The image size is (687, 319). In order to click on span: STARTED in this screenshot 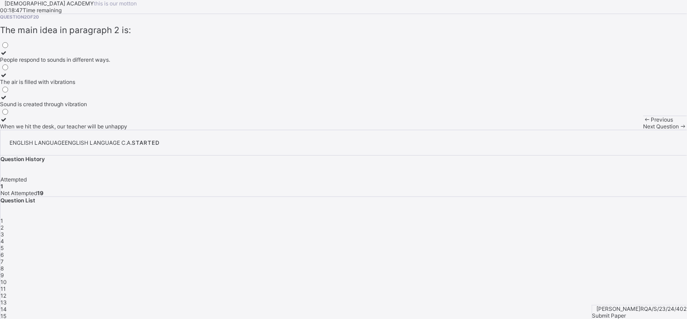, I will do `click(146, 142)`.